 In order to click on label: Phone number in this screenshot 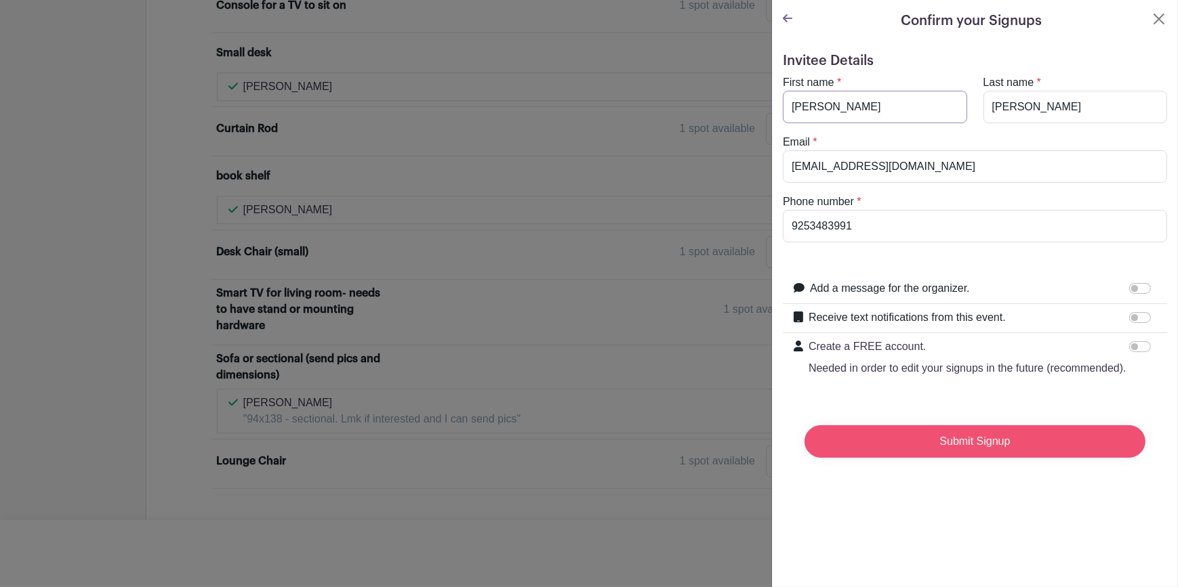, I will do `click(818, 202)`.